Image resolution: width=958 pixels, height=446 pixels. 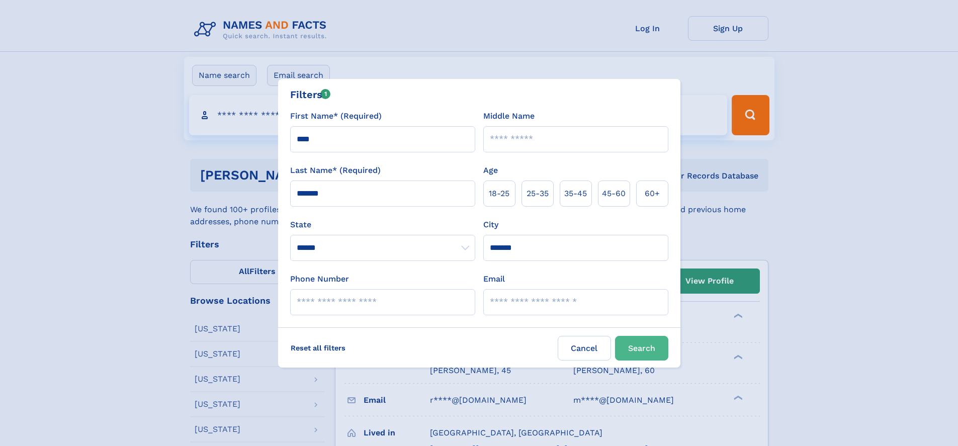 What do you see at coordinates (491, 225) in the screenshot?
I see `label: City` at bounding box center [491, 225].